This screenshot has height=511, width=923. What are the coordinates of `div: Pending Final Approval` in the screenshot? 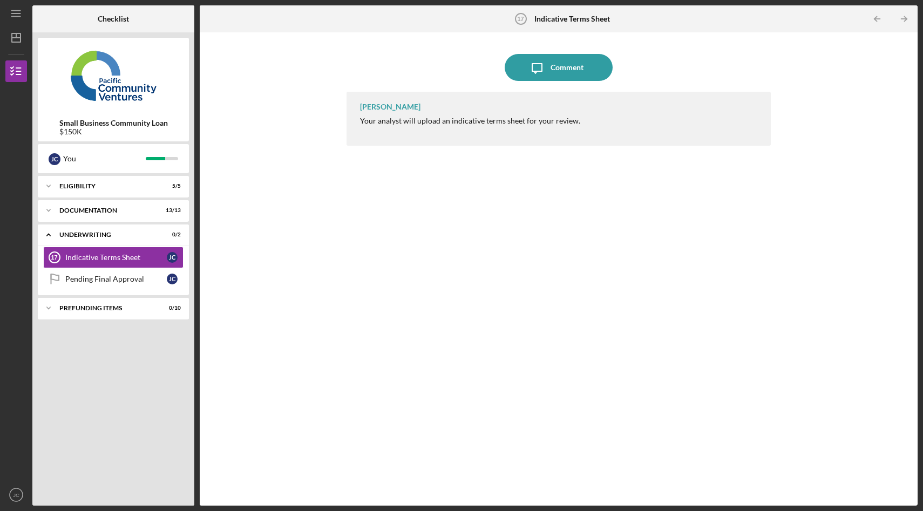 It's located at (116, 279).